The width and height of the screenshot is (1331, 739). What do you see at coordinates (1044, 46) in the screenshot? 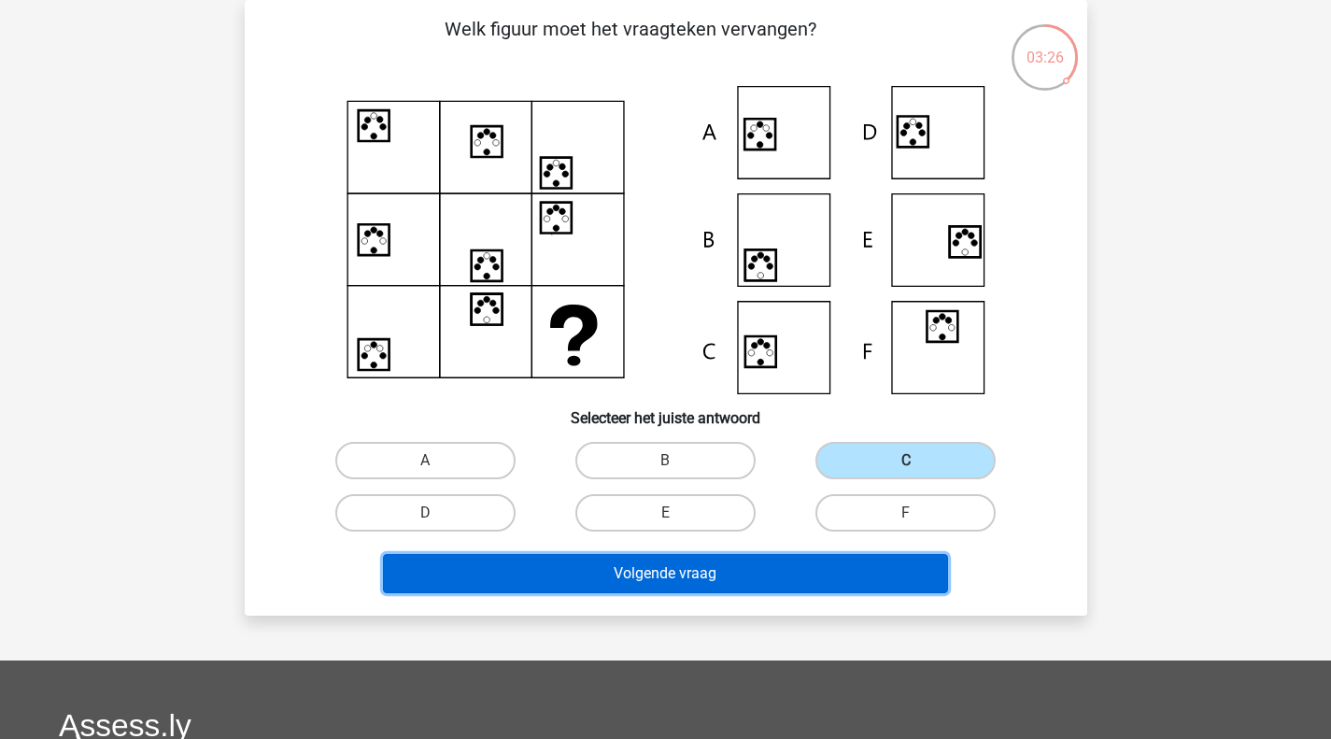
I see `div: 03:26` at bounding box center [1044, 46].